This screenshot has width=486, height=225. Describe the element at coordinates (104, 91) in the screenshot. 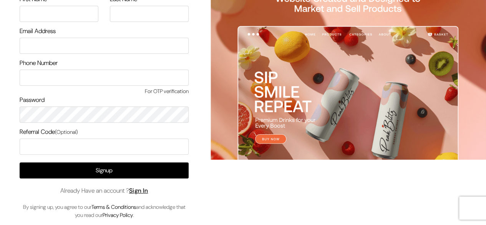

I see `span: For OTP verification` at that location.